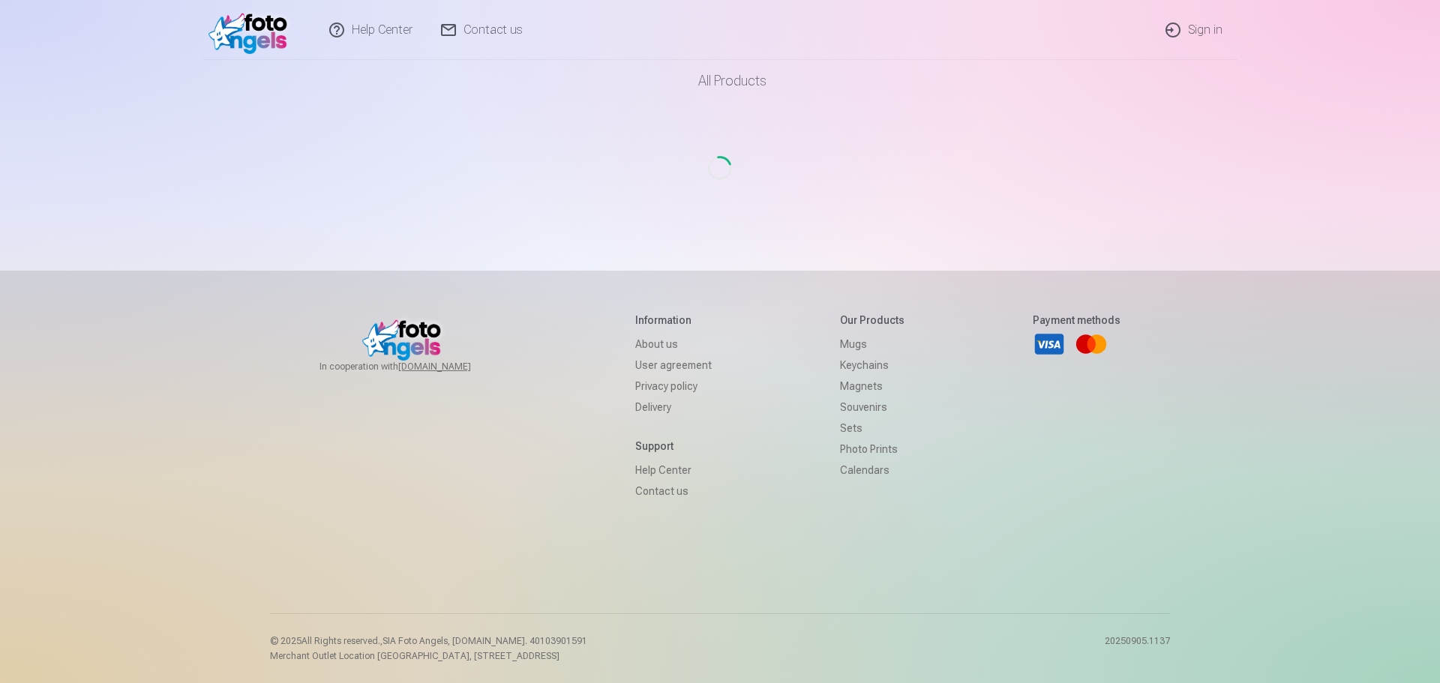 The height and width of the screenshot is (683, 1440). What do you see at coordinates (872, 320) in the screenshot?
I see `h5: Our products` at bounding box center [872, 320].